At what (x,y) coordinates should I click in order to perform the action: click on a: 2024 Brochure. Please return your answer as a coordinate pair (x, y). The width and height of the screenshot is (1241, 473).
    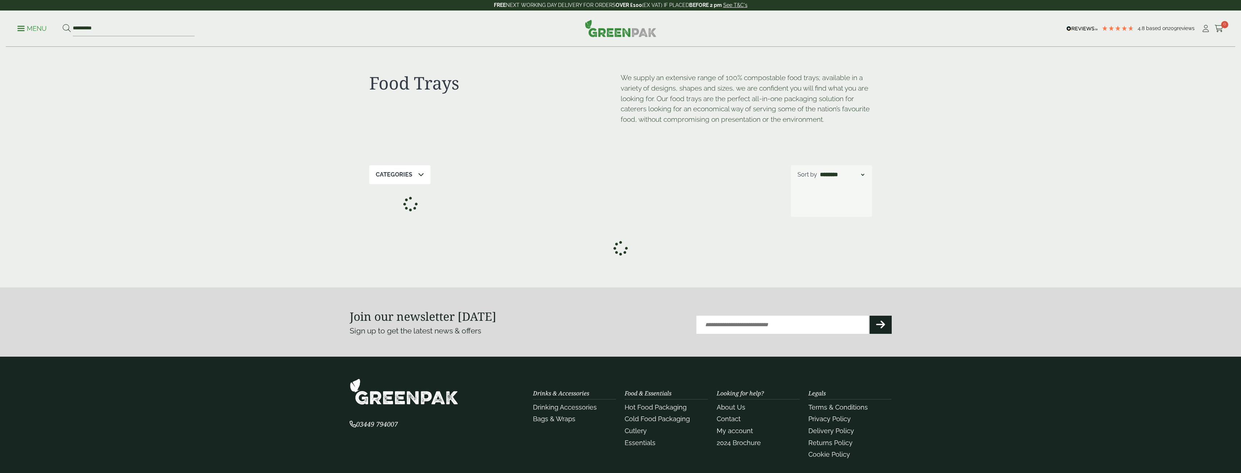
    Looking at the image, I should click on (739, 442).